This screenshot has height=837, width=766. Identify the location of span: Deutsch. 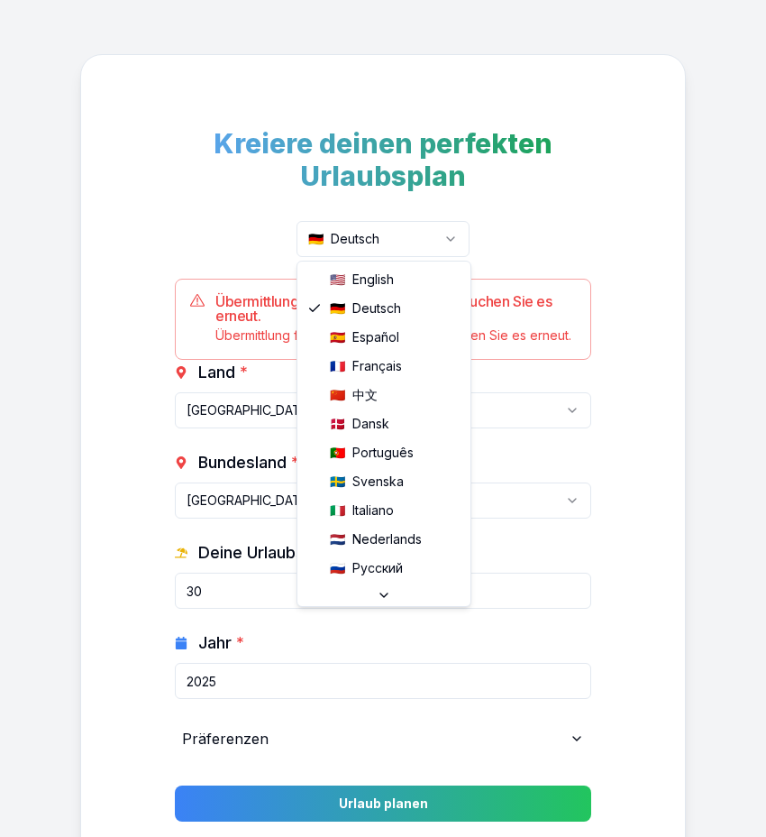
(377, 308).